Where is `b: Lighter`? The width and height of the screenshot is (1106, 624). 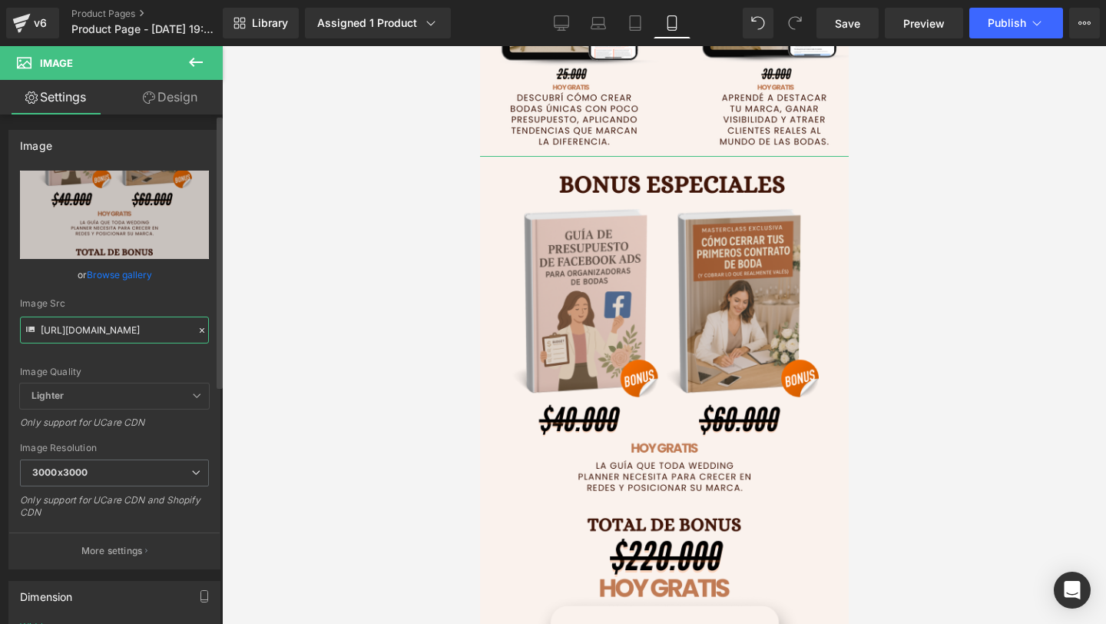 b: Lighter is located at coordinates (48, 395).